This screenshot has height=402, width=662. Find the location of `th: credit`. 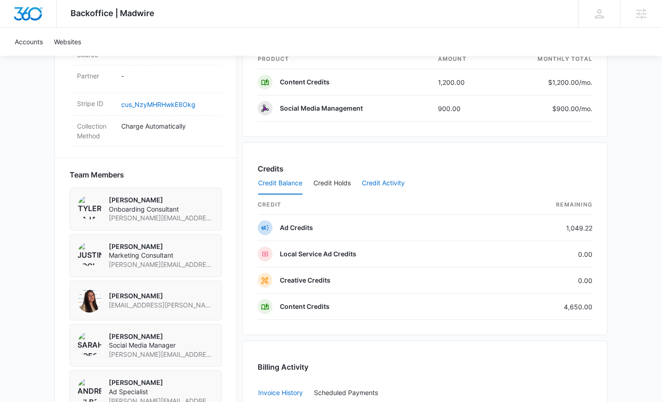

th: credit is located at coordinates (376, 205).